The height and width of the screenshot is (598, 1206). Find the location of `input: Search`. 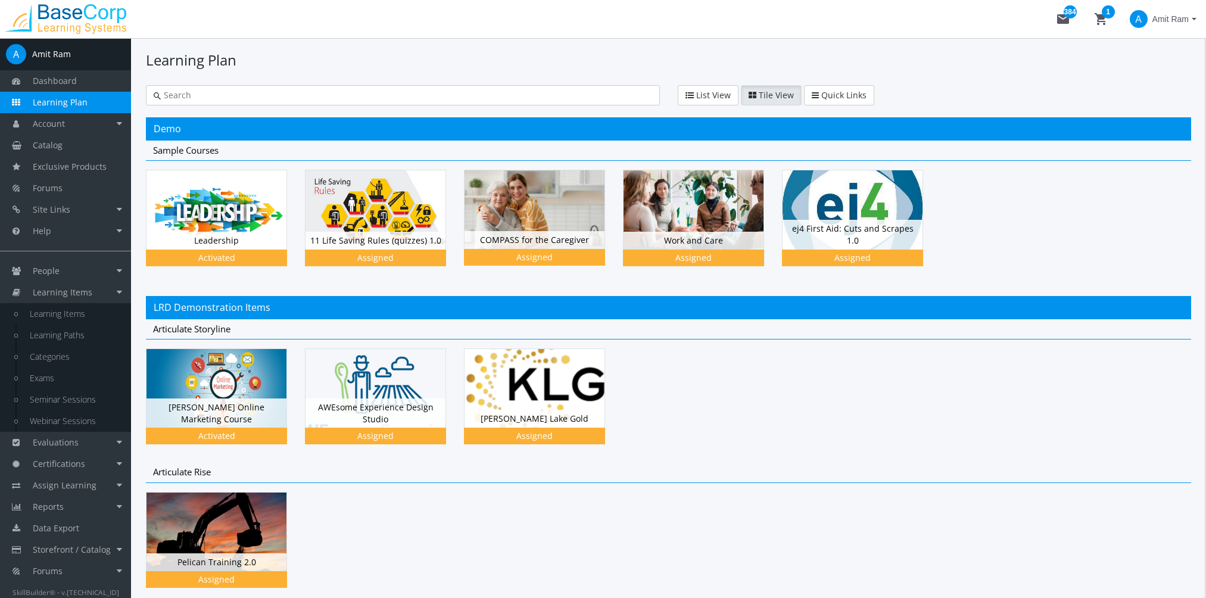

input: Search is located at coordinates (406, 95).